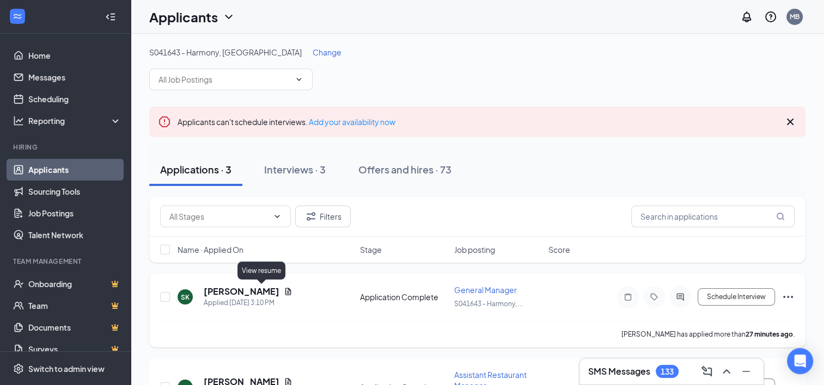 The image size is (824, 385). Describe the element at coordinates (403, 297) in the screenshot. I see `div: Application Complete` at that location.